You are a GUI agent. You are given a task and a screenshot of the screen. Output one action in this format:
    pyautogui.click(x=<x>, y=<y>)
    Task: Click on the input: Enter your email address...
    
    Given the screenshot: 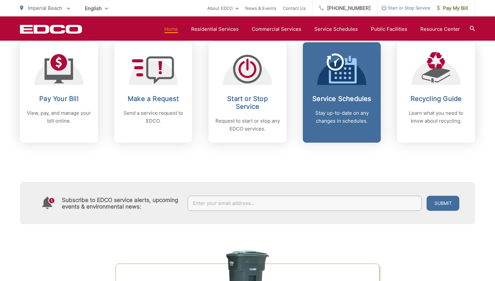 What is the action you would take?
    pyautogui.click(x=305, y=203)
    